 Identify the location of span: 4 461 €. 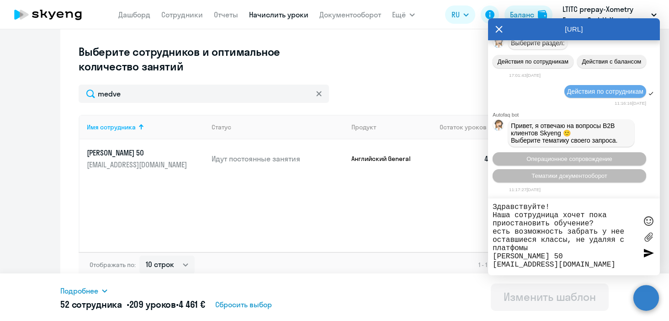
(192, 304).